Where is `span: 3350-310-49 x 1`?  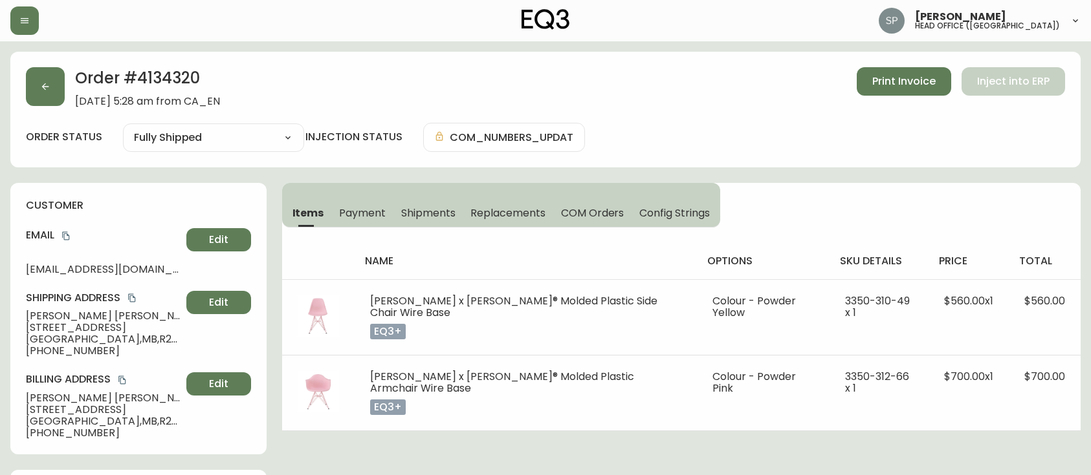
span: 3350-310-49 x 1 is located at coordinates (877, 307).